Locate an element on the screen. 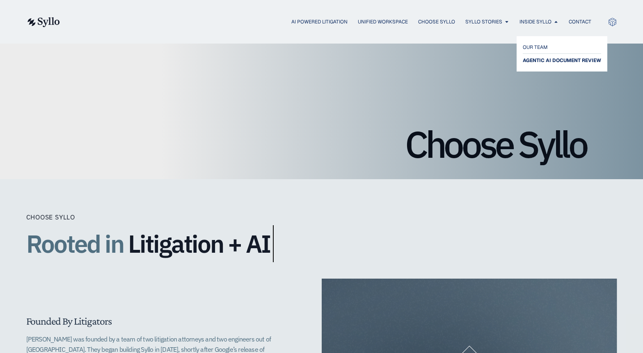 The image size is (643, 353). a: OUR TEAM is located at coordinates (562, 47).